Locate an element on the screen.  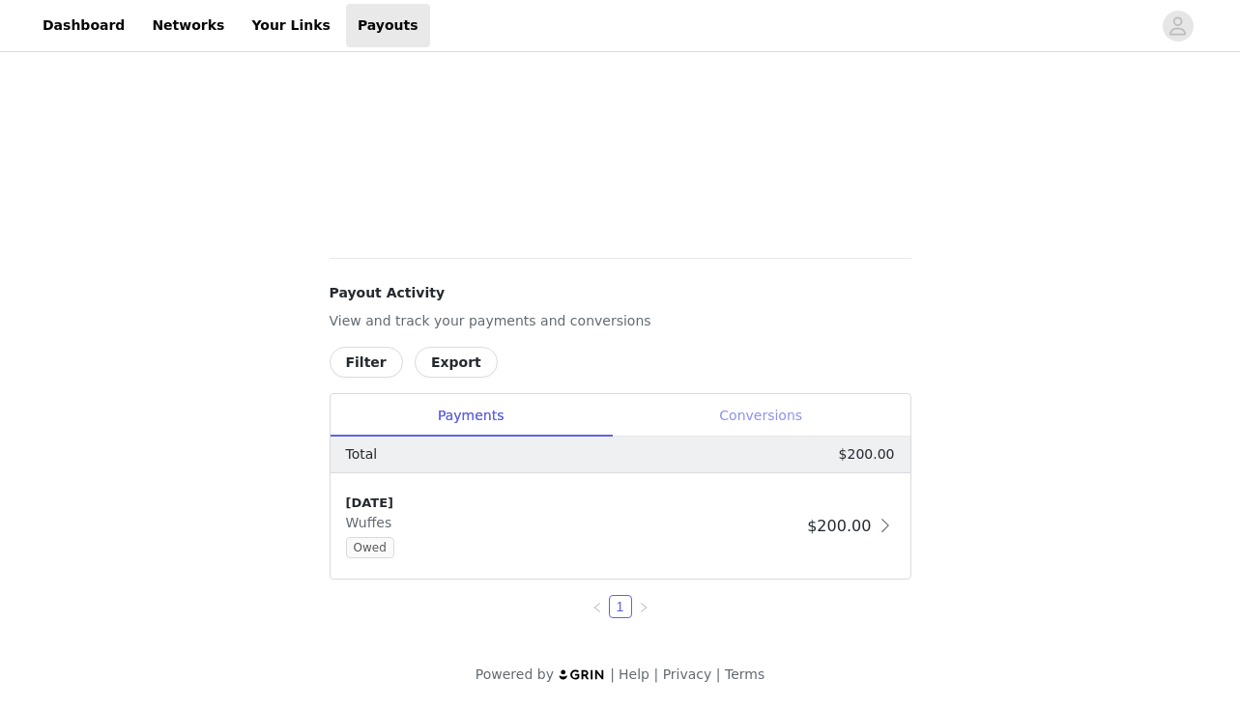
h4: Payout Activity is located at coordinates (620, 293).